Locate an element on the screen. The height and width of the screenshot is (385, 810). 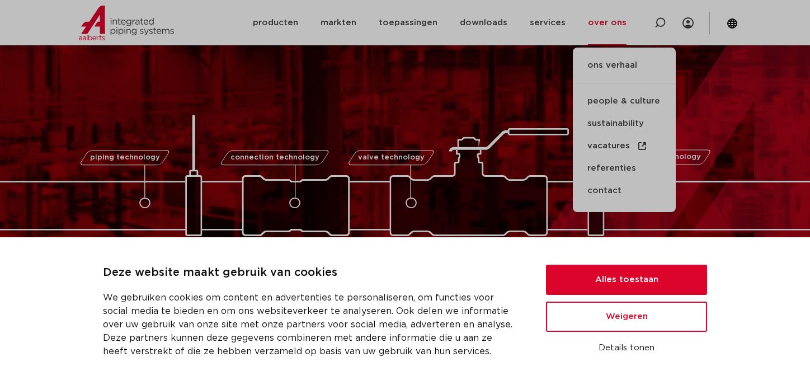
span: valve technology is located at coordinates (390, 157).